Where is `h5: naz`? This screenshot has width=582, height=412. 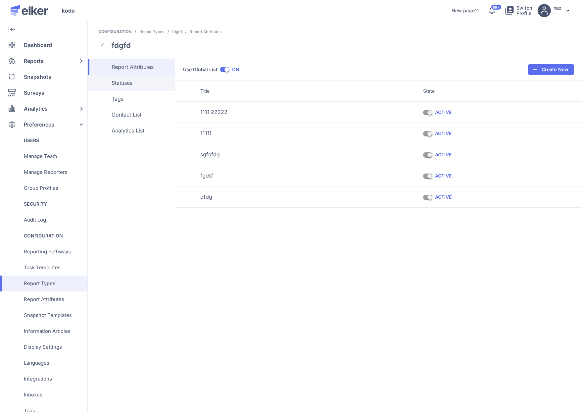 h5: naz is located at coordinates (558, 8).